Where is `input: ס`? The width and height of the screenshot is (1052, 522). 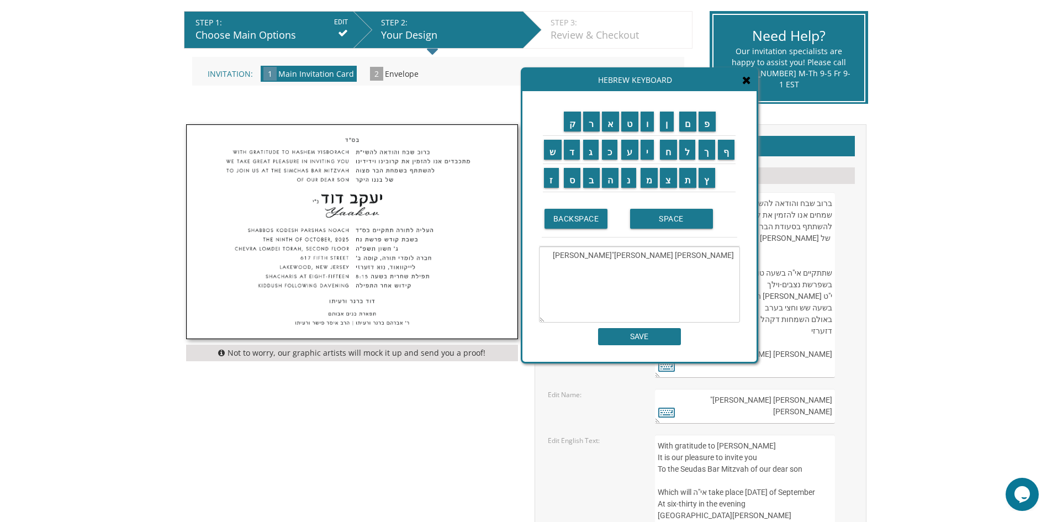
input: ס is located at coordinates (572, 178).